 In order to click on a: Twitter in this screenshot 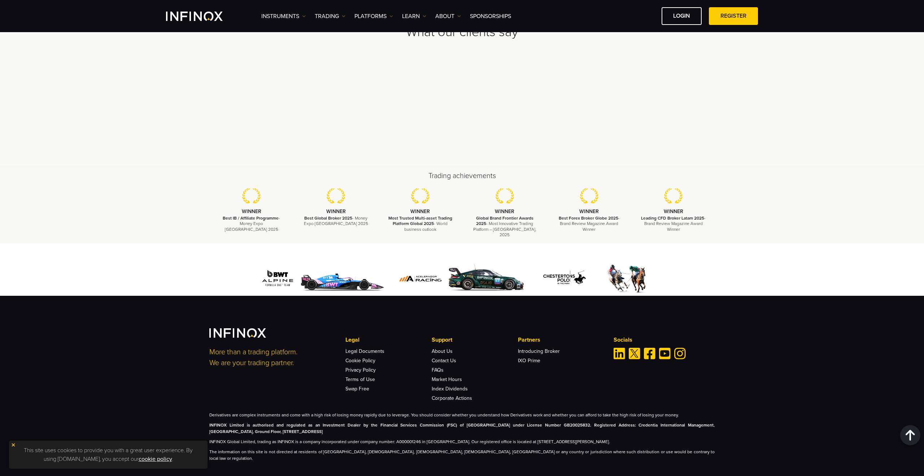, I will do `click(635, 354)`.